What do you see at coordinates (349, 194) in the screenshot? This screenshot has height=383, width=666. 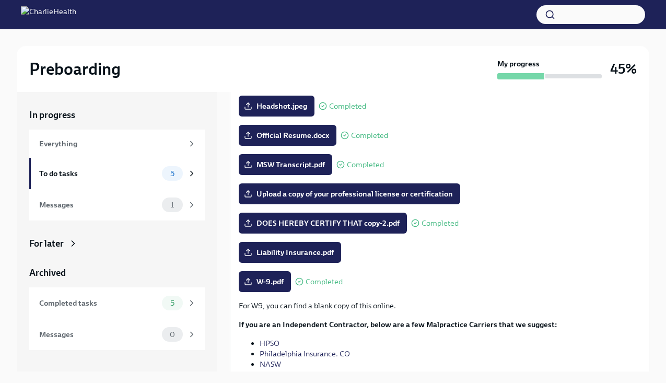 I see `label: Upload a copy of your professional license or certification` at bounding box center [349, 194].